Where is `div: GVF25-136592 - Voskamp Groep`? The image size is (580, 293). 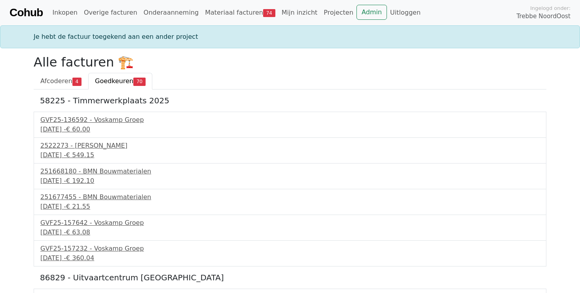
div: GVF25-136592 - Voskamp Groep is located at coordinates (290, 120).